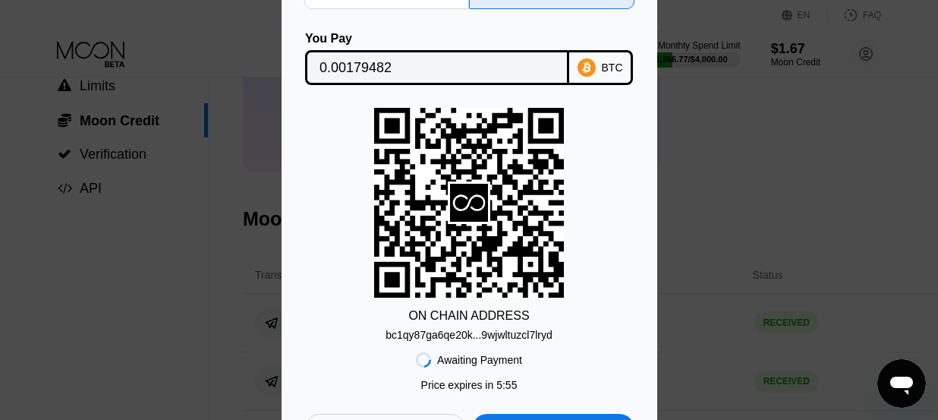  I want to click on div: ON CHAIN ADDRESS, so click(468, 316).